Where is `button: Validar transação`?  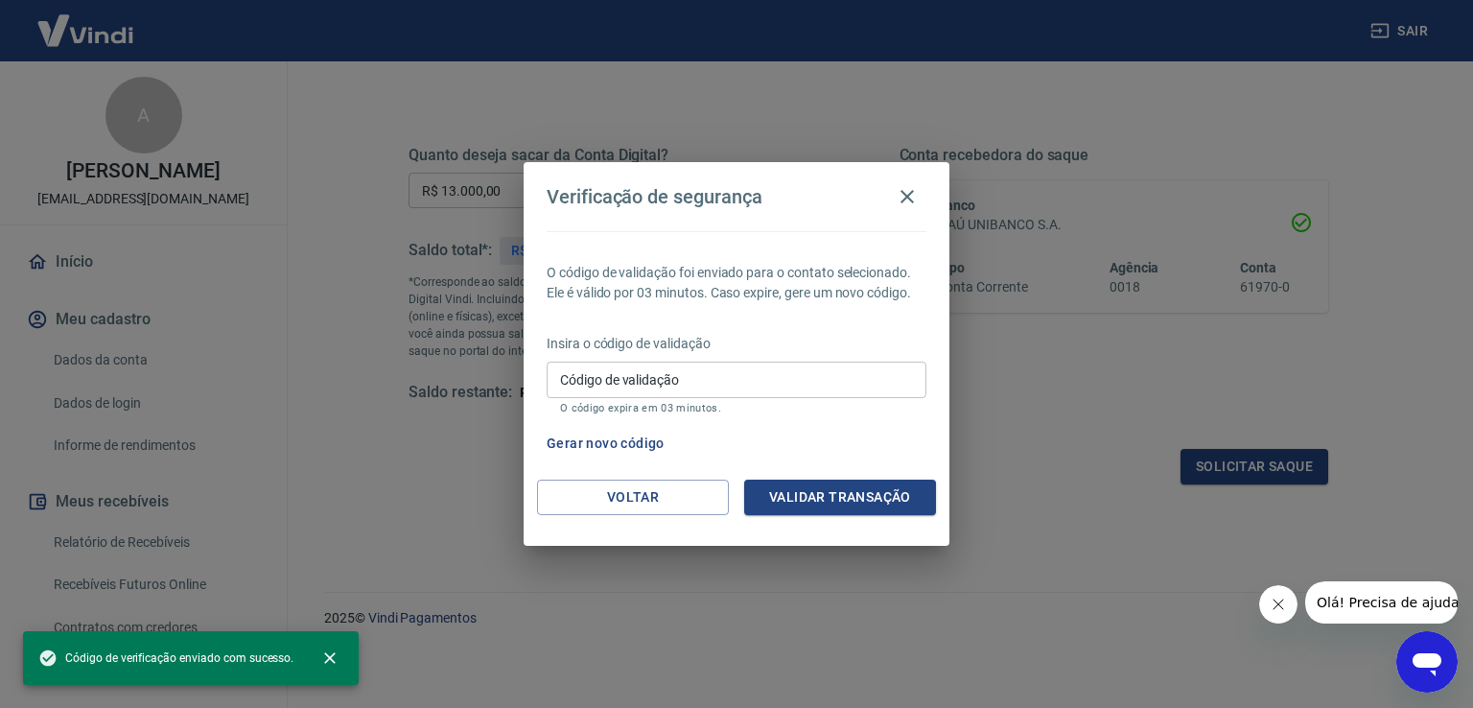
button: Validar transação is located at coordinates (840, 497).